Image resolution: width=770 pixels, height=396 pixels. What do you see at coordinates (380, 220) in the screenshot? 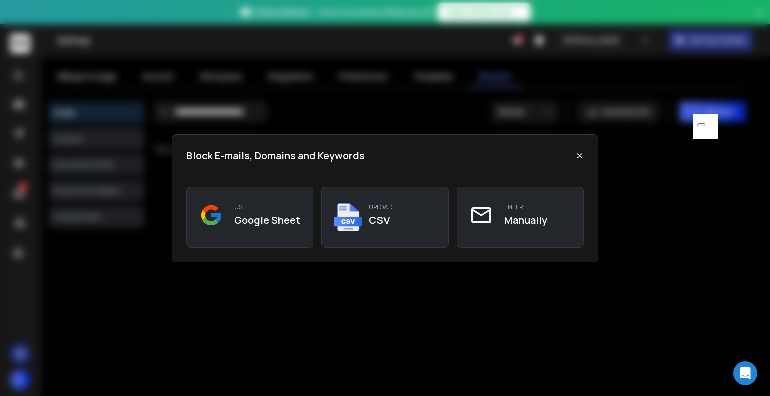
I see `h3: CSV` at bounding box center [380, 220].